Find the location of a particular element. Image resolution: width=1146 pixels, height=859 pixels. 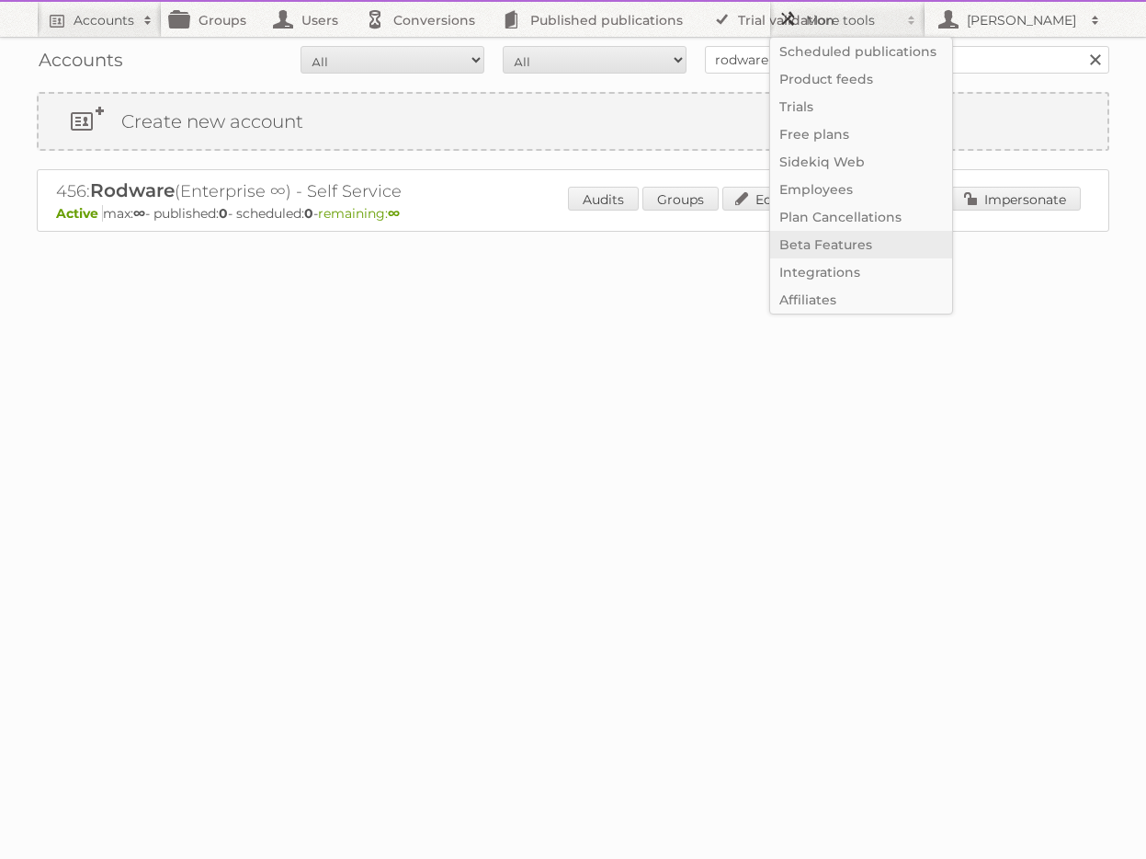

a: Scheduled publications is located at coordinates (861, 51).